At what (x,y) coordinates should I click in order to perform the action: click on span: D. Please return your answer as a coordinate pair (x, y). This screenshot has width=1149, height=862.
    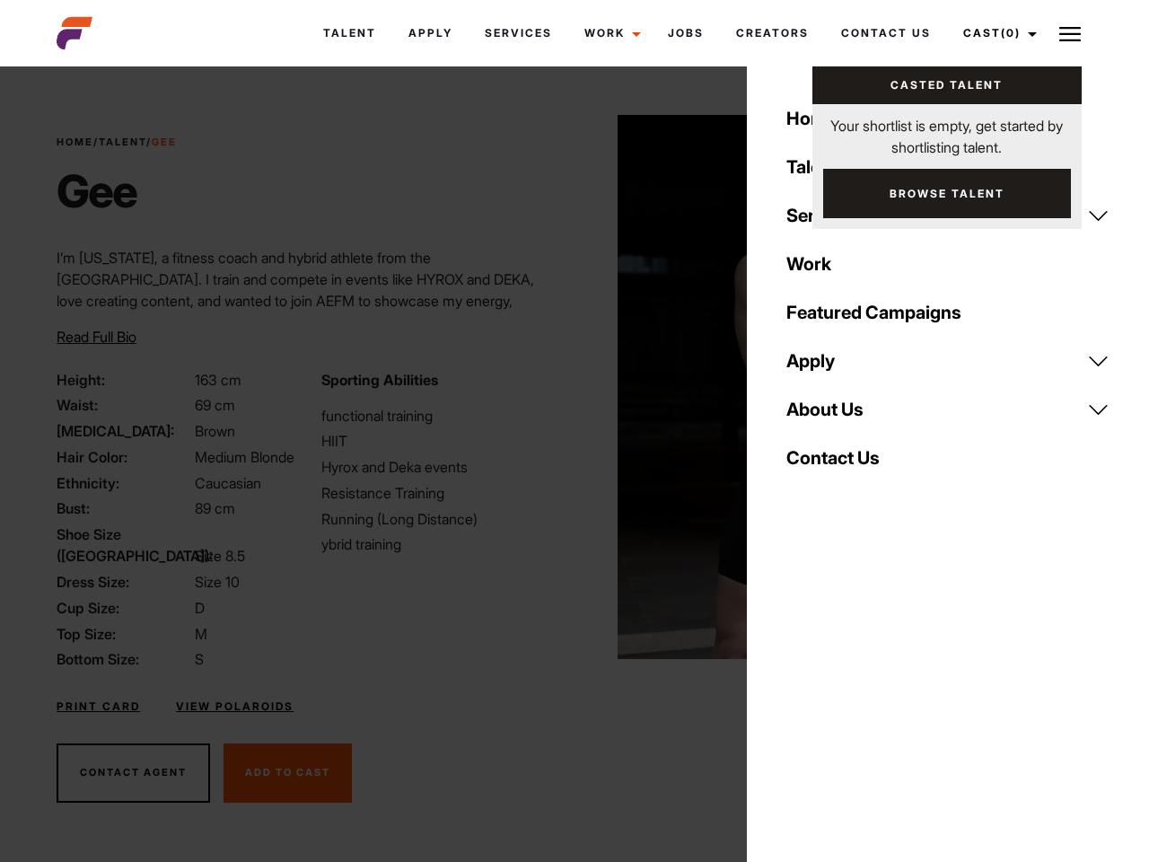
    Looking at the image, I should click on (199, 608).